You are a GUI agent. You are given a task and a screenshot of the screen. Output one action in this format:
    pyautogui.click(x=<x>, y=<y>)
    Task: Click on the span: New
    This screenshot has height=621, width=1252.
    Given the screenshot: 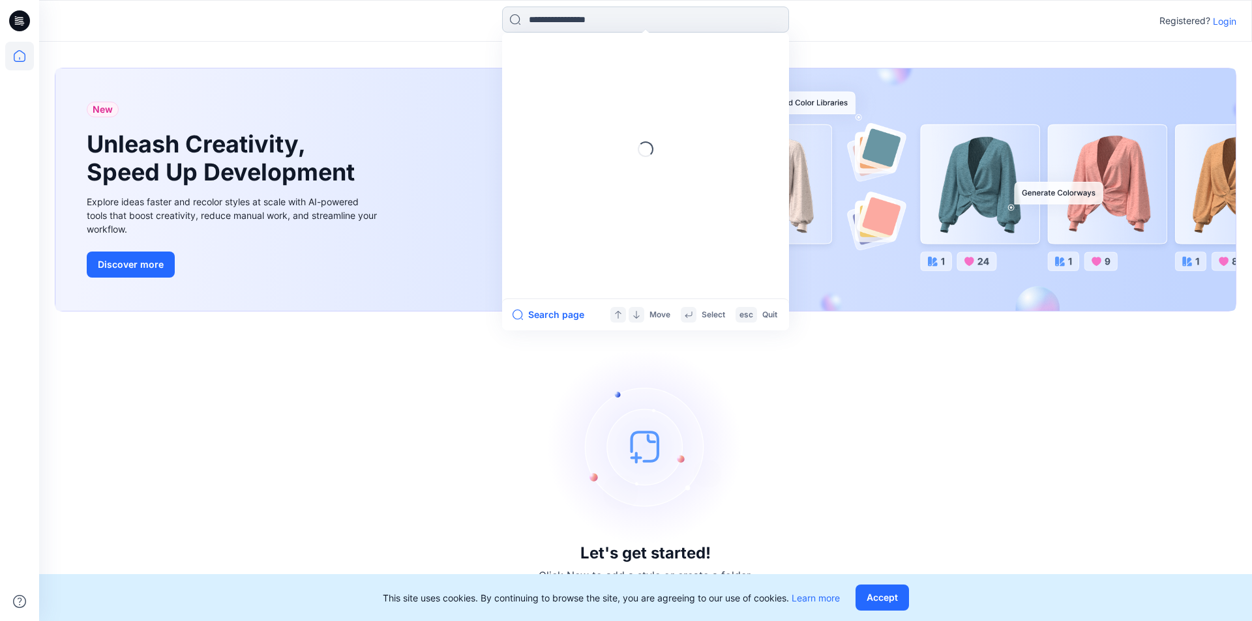 What is the action you would take?
    pyautogui.click(x=102, y=110)
    